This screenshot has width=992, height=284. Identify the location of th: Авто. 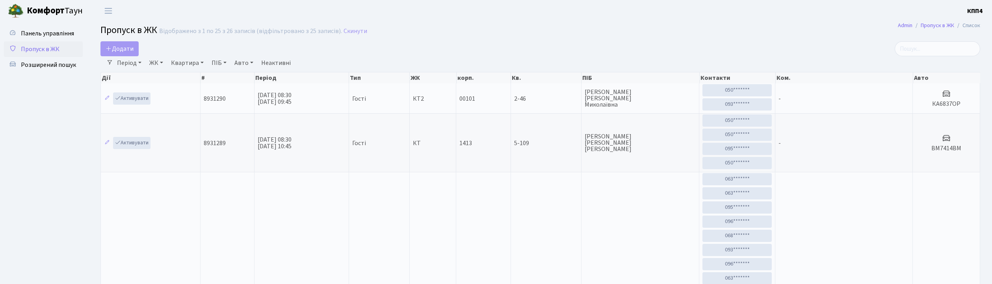
(947, 78).